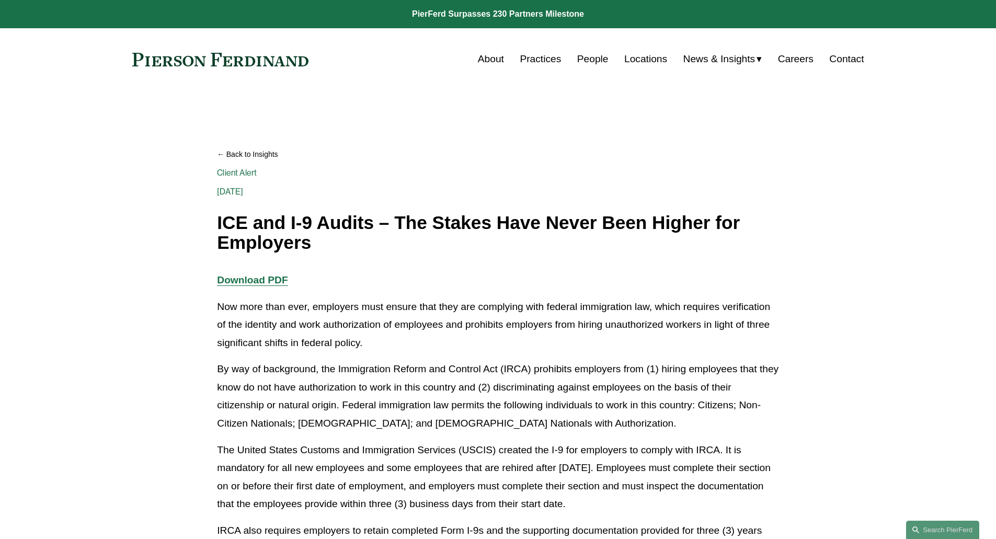 This screenshot has height=539, width=996. Describe the element at coordinates (498, 477) in the screenshot. I see `p: The United States Customs and Immigration Services (USCIS) created the I-9 for employers to compl...` at that location.